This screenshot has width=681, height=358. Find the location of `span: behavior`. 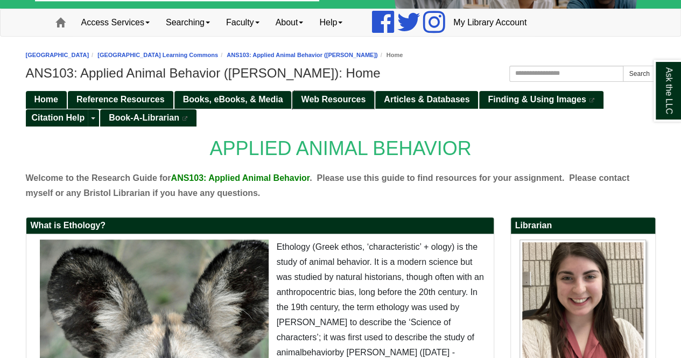

span: behavior is located at coordinates (318, 352).